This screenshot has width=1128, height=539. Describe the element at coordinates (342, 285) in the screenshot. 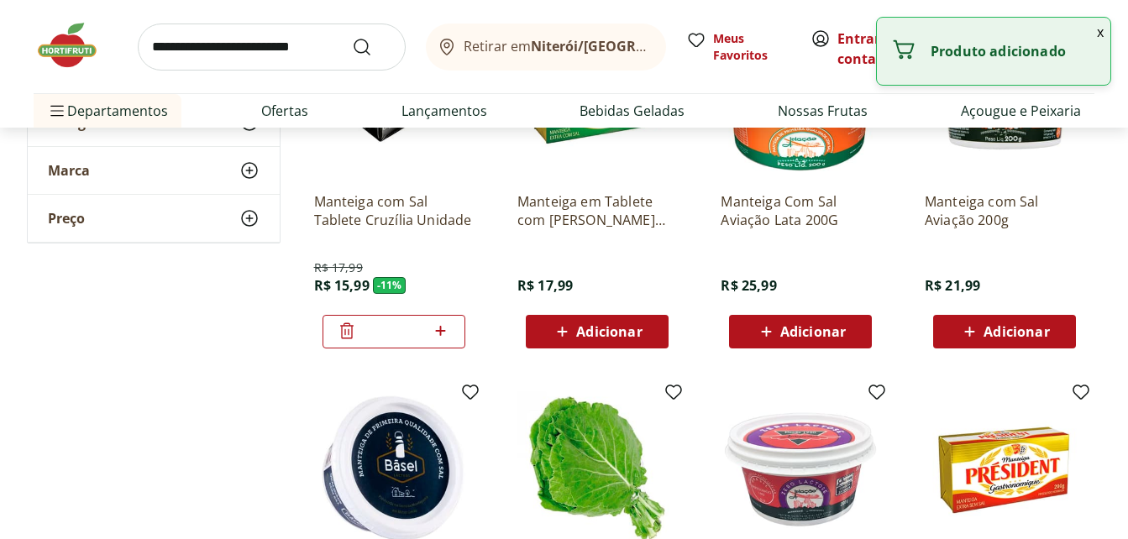

I see `span: R$ 15,99` at that location.